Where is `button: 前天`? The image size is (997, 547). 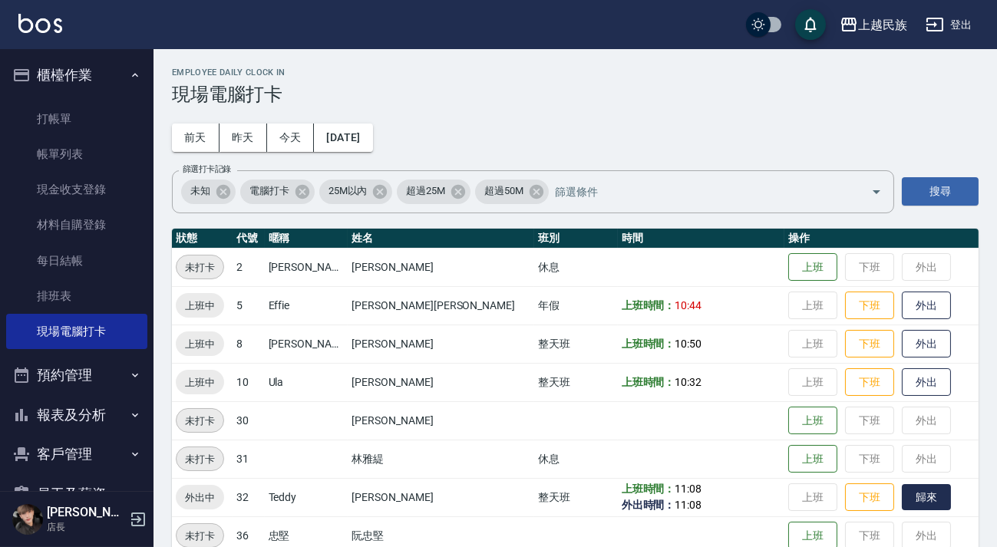
button: 前天 is located at coordinates (196, 137).